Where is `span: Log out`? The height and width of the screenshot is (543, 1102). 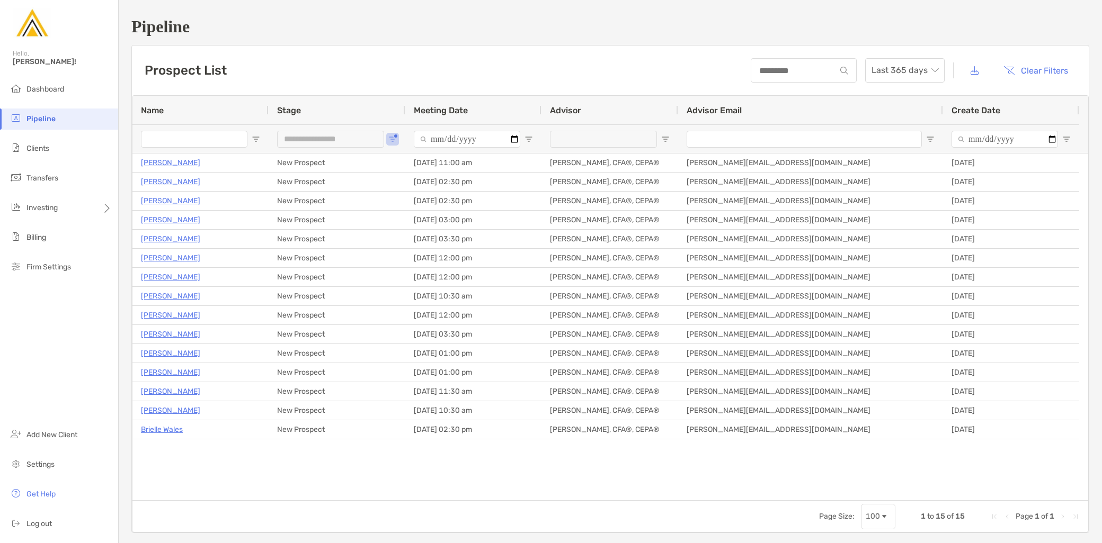 span: Log out is located at coordinates (39, 524).